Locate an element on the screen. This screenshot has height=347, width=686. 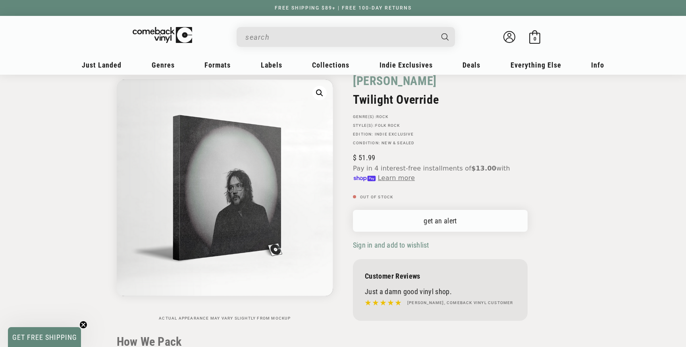
p: Out of stock is located at coordinates (440, 197).